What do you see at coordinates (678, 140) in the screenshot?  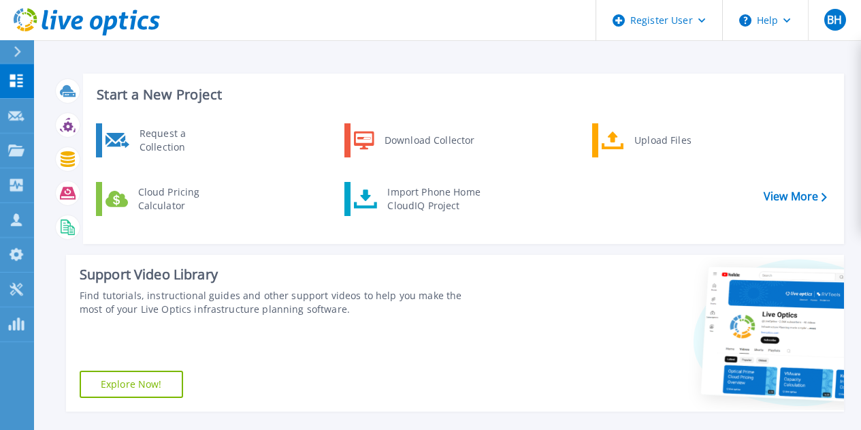 I see `div: Upload Files` at bounding box center [678, 140].